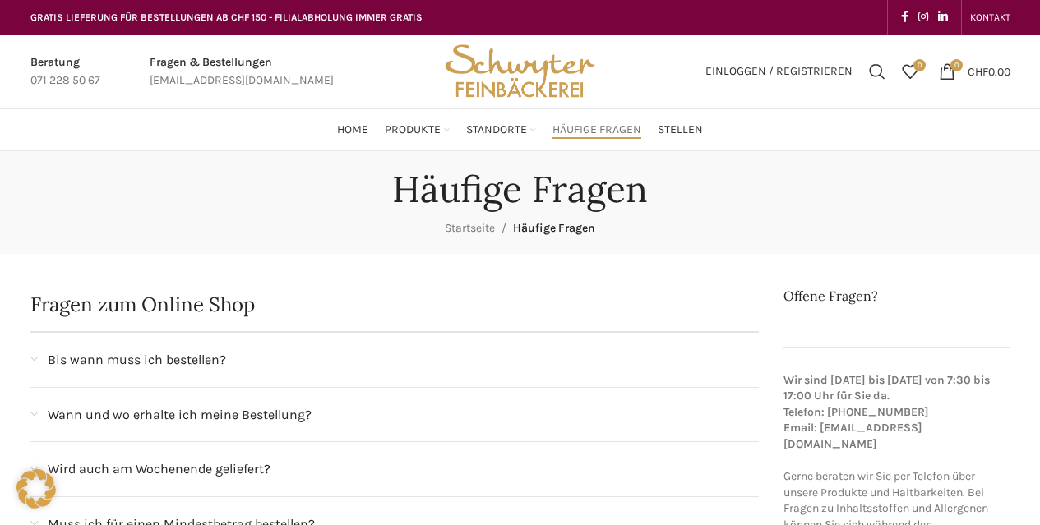 This screenshot has width=1040, height=525. What do you see at coordinates (877, 72) in the screenshot?
I see `div: Suchen` at bounding box center [877, 72].